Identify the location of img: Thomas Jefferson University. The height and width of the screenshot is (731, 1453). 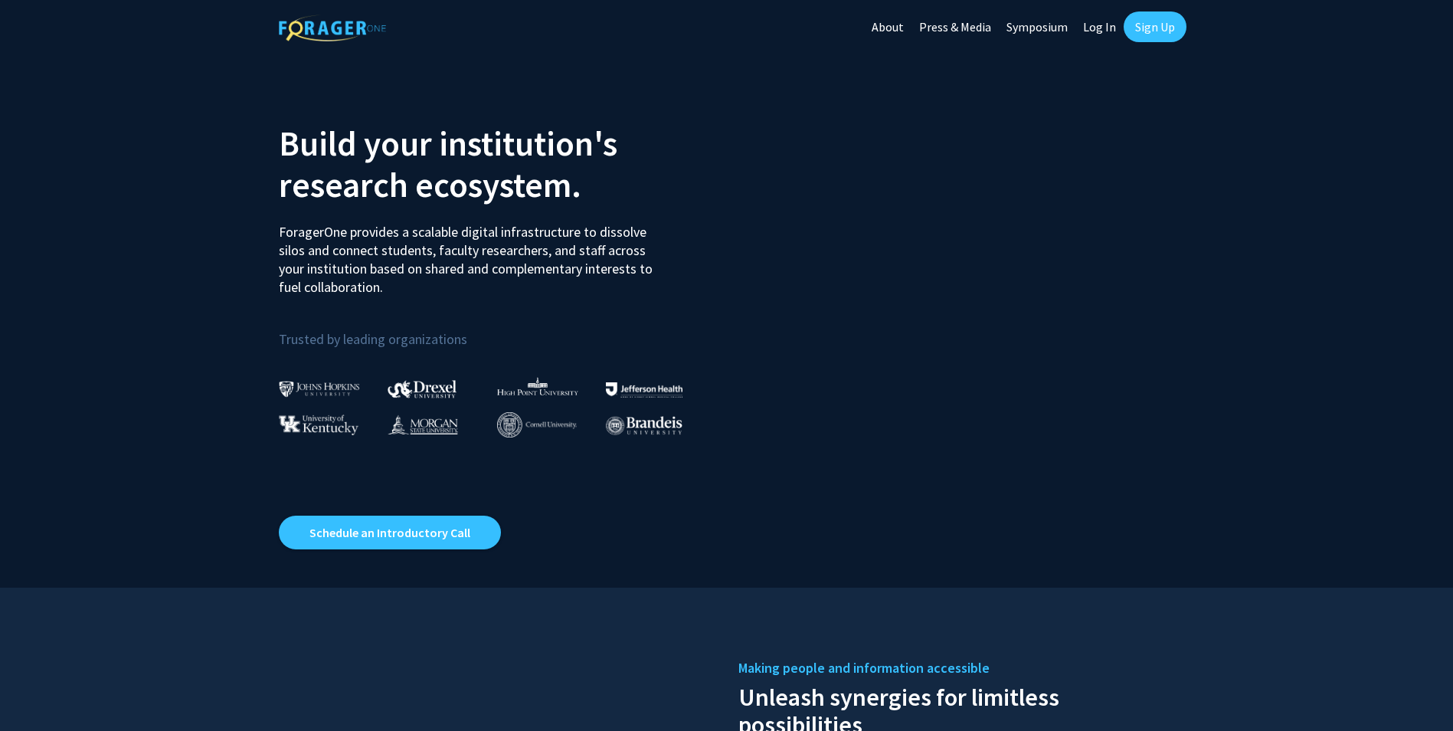
(644, 389).